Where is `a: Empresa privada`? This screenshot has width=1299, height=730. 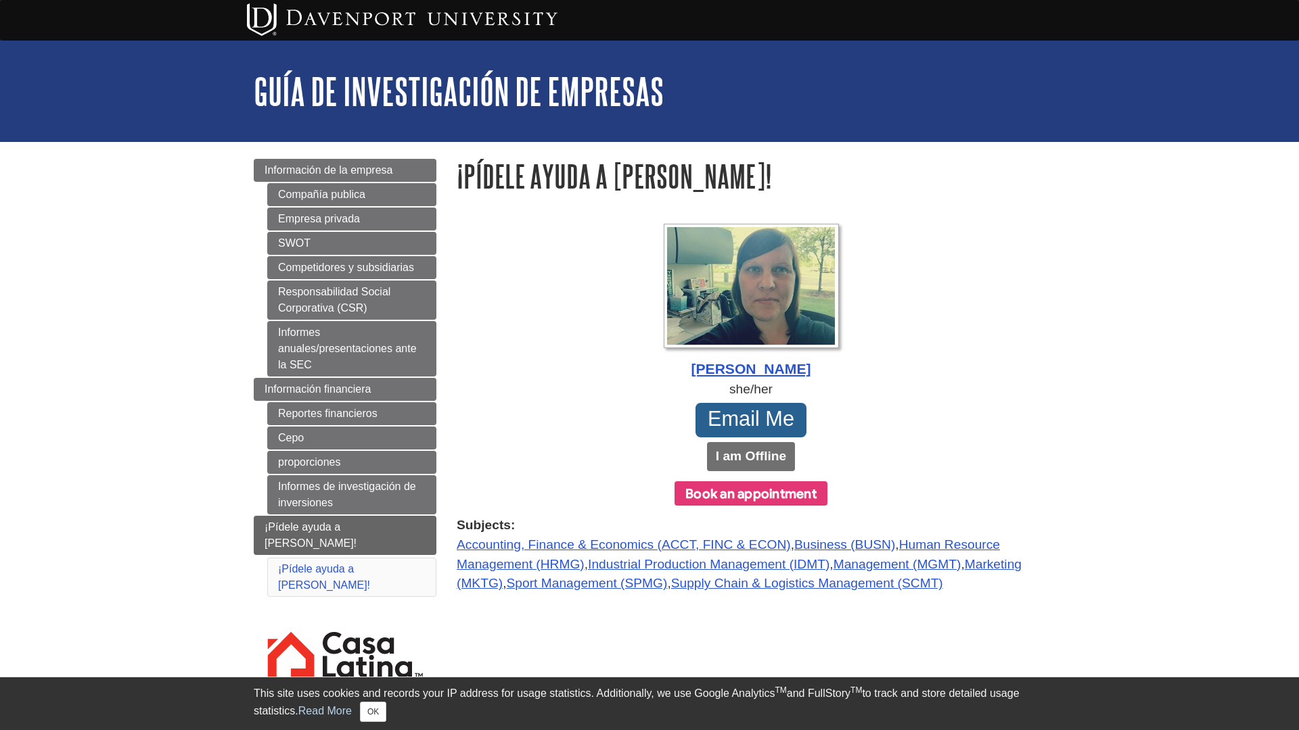
a: Empresa privada is located at coordinates (352, 219).